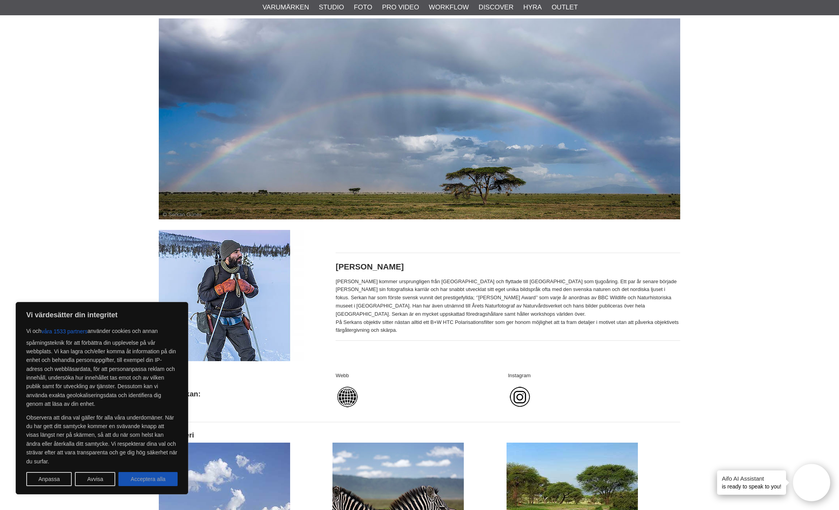 Image resolution: width=839 pixels, height=510 pixels. Describe the element at coordinates (102, 315) in the screenshot. I see `p: Vi värdesätter din integritet` at that location.